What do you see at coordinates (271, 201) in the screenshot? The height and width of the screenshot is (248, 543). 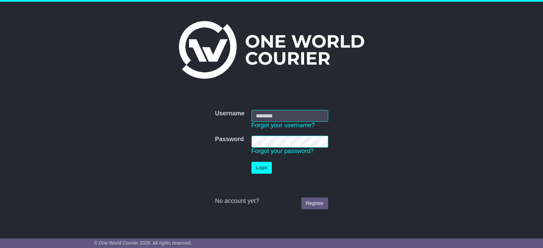 I see `div: No account yet?` at bounding box center [271, 201].